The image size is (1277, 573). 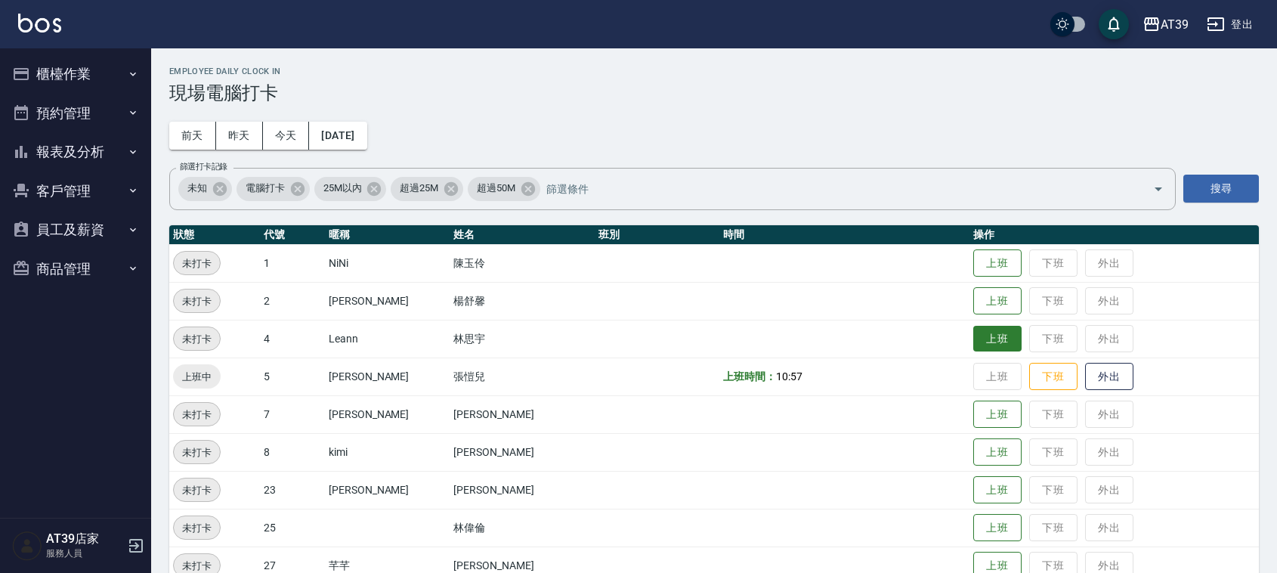 I want to click on td: 4, so click(x=293, y=339).